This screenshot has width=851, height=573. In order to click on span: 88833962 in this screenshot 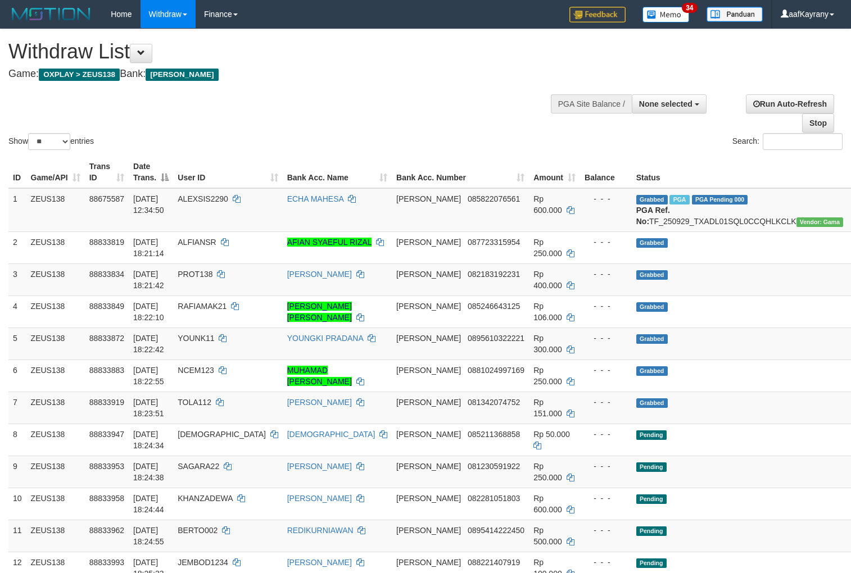, I will do `click(107, 530)`.